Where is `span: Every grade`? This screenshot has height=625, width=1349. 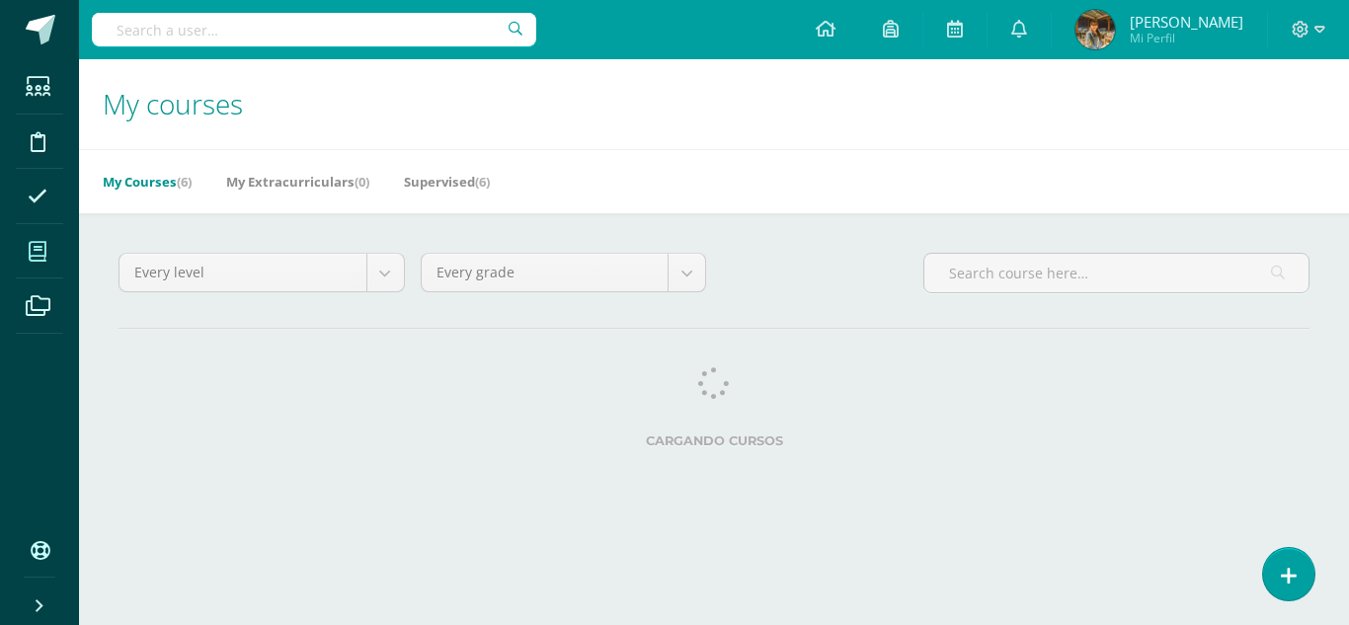 span: Every grade is located at coordinates (545, 273).